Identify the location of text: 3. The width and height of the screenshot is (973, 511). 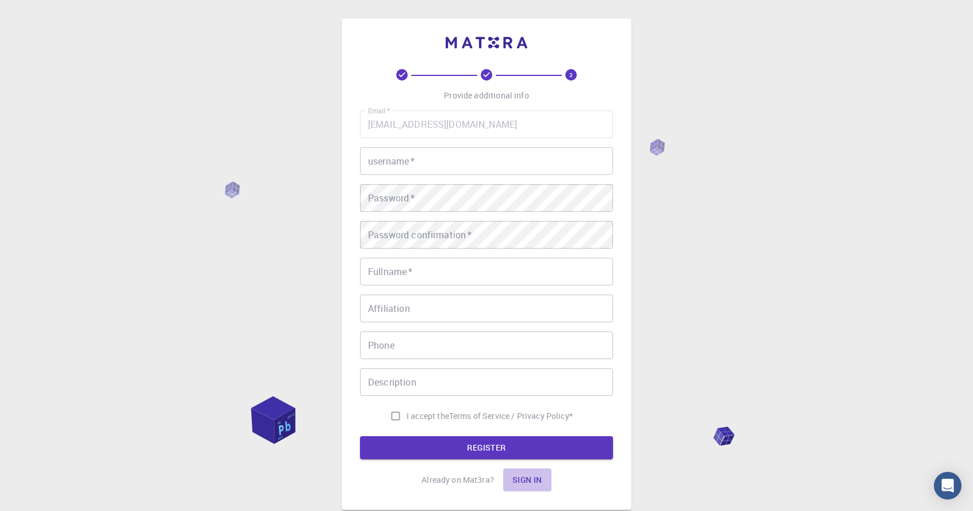
(571, 75).